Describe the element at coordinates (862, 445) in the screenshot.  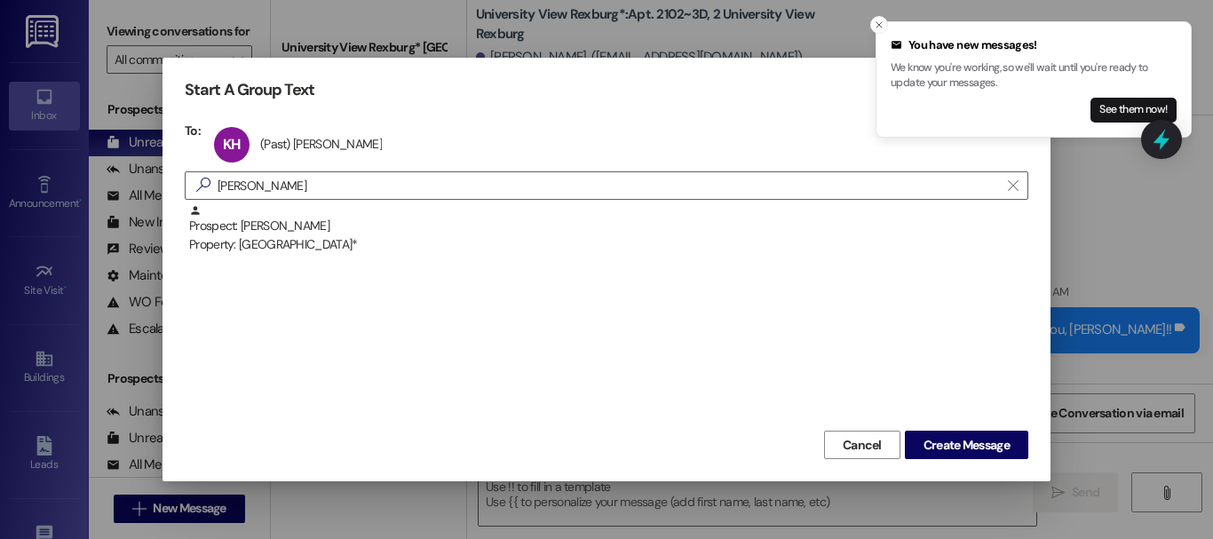
I see `span: Cancel` at that location.